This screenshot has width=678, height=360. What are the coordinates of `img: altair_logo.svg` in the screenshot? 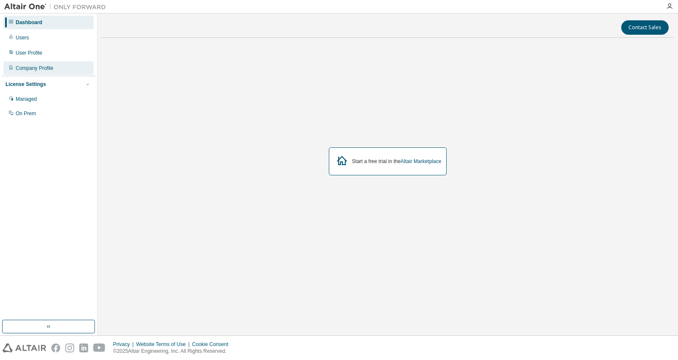 It's located at (24, 348).